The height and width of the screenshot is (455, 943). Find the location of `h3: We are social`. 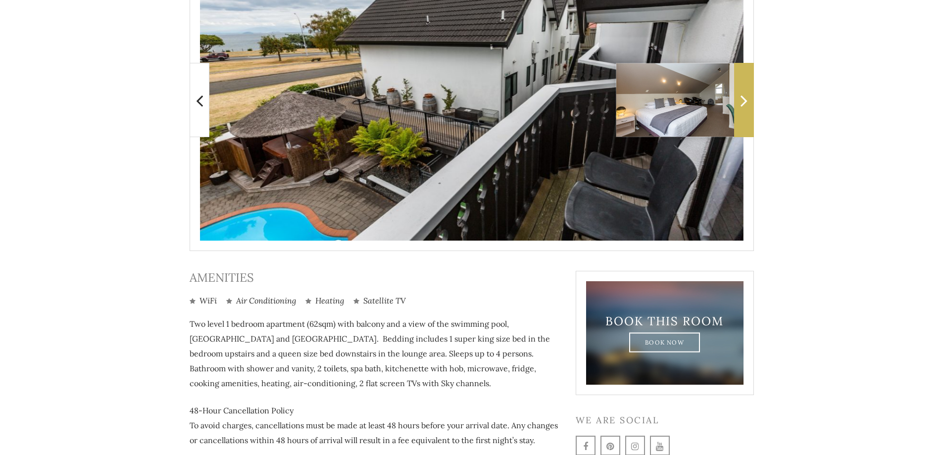

h3: We are social is located at coordinates (665, 420).